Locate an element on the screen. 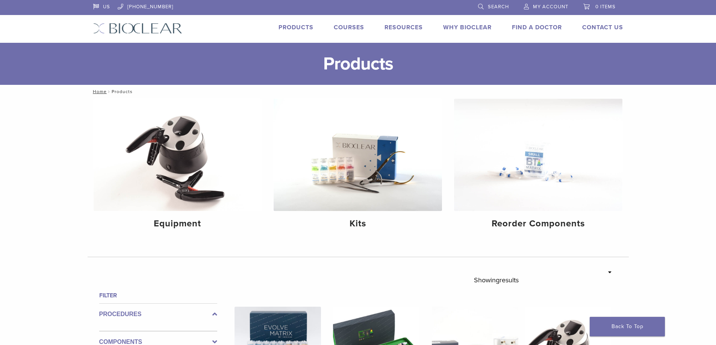 This screenshot has height=345, width=716. span: My Account is located at coordinates (550, 7).